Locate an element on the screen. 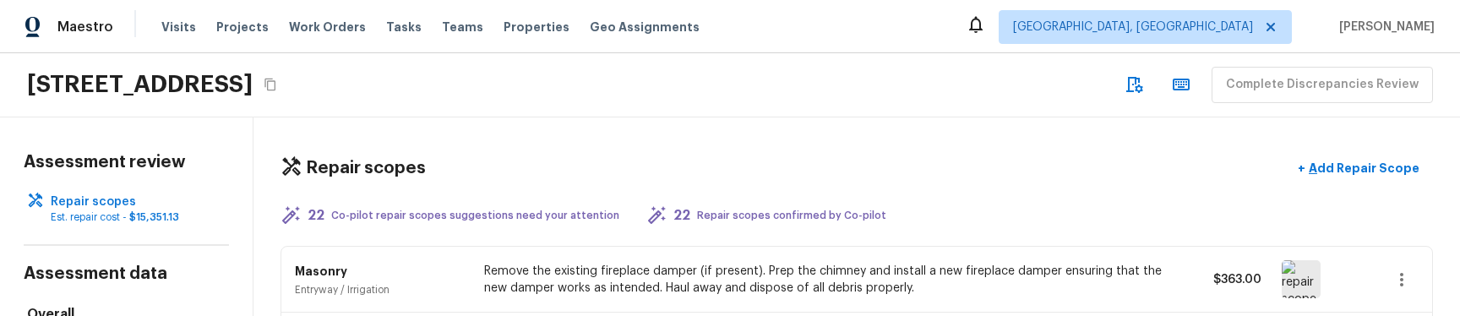  span: $15,351.13 is located at coordinates (154, 217).